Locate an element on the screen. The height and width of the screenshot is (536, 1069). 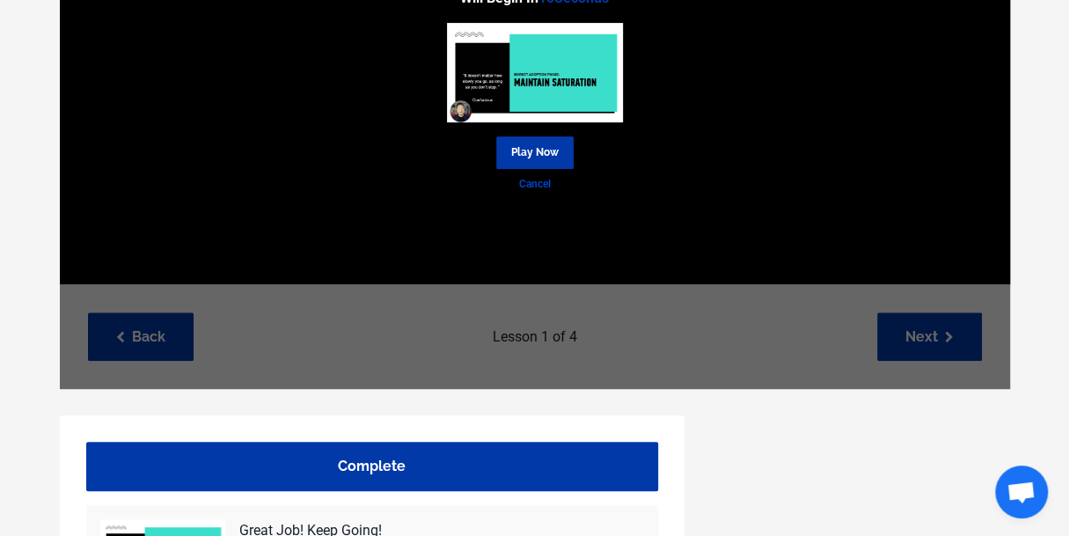
a: Open chat is located at coordinates (1021, 492).